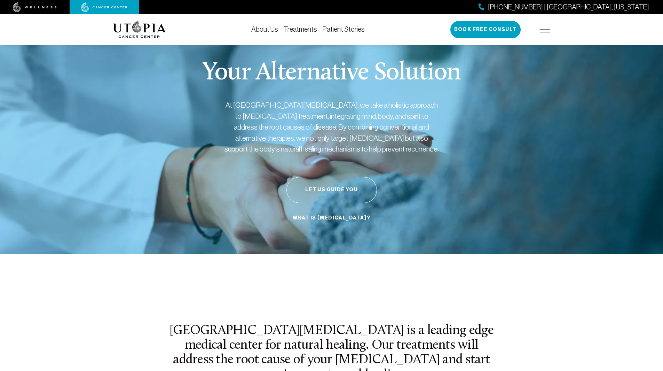  What do you see at coordinates (104, 7) in the screenshot?
I see `img: cancer center` at bounding box center [104, 7].